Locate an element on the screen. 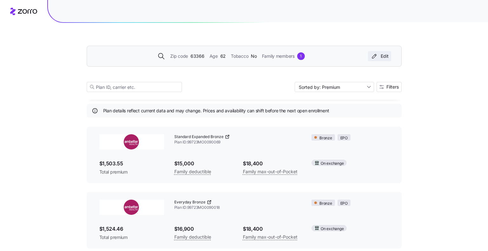 This screenshot has height=251, width=488. button: Edit is located at coordinates (380, 56).